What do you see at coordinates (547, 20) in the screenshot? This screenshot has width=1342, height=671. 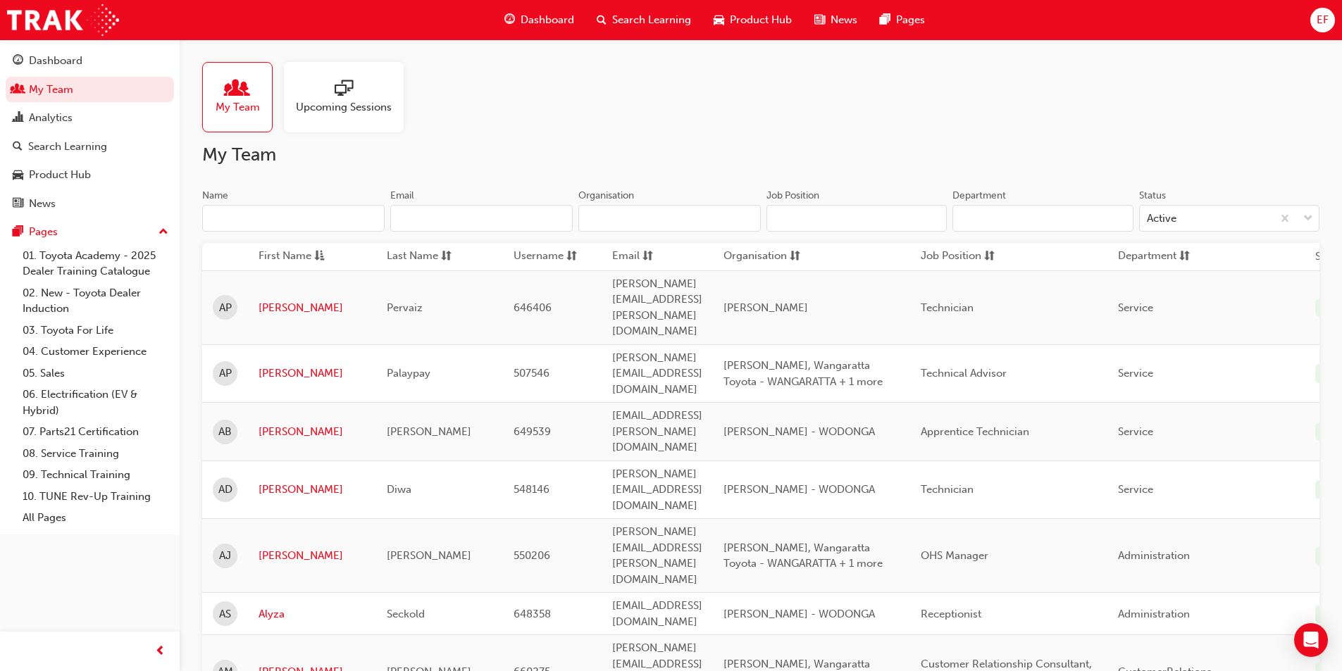 I see `span: Dashboard` at bounding box center [547, 20].